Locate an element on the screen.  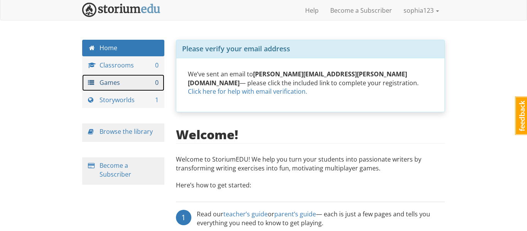
a: Click here for help with email verification. is located at coordinates (247, 91).